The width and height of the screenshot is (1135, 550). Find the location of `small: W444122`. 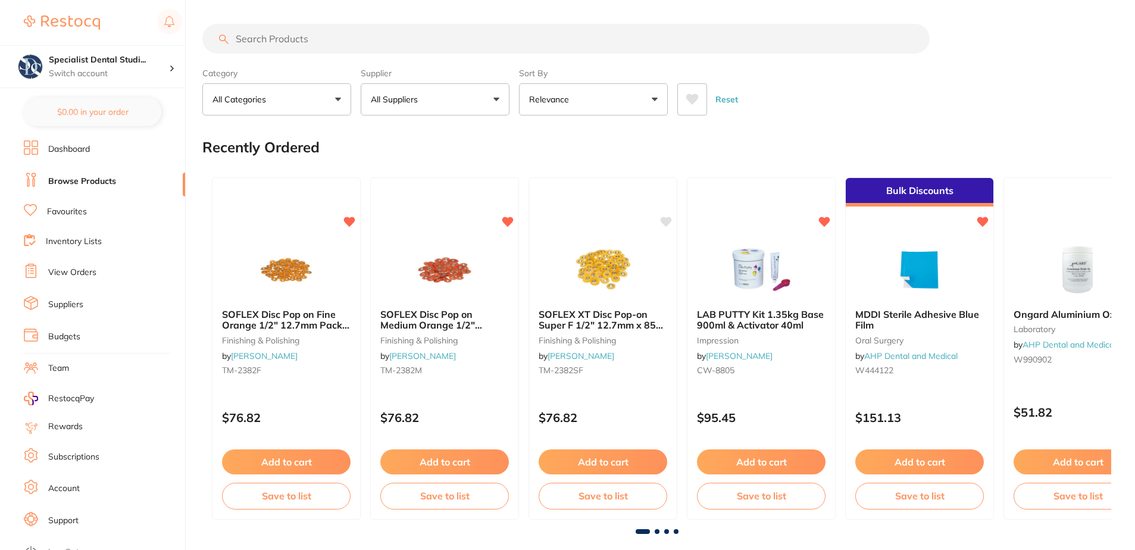

small: W444122 is located at coordinates (919, 370).